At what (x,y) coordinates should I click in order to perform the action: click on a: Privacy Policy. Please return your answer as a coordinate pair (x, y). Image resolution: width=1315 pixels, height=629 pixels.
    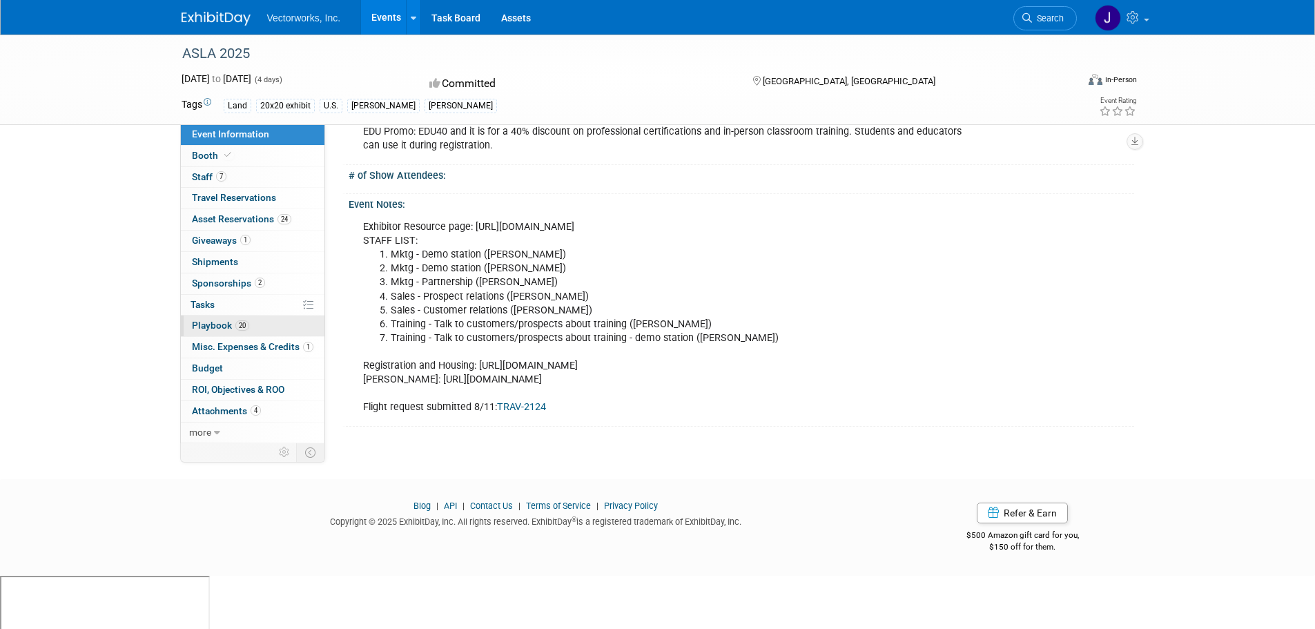
    Looking at the image, I should click on (631, 505).